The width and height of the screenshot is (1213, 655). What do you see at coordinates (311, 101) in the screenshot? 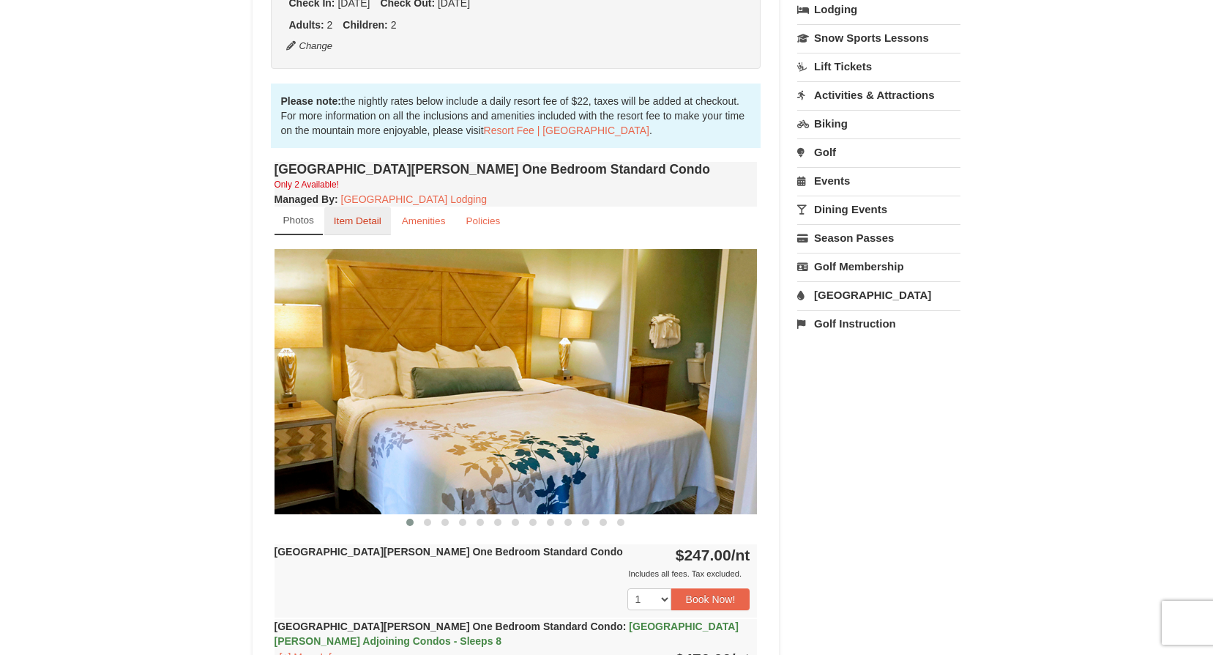
I see `strong: Please note:` at bounding box center [311, 101].